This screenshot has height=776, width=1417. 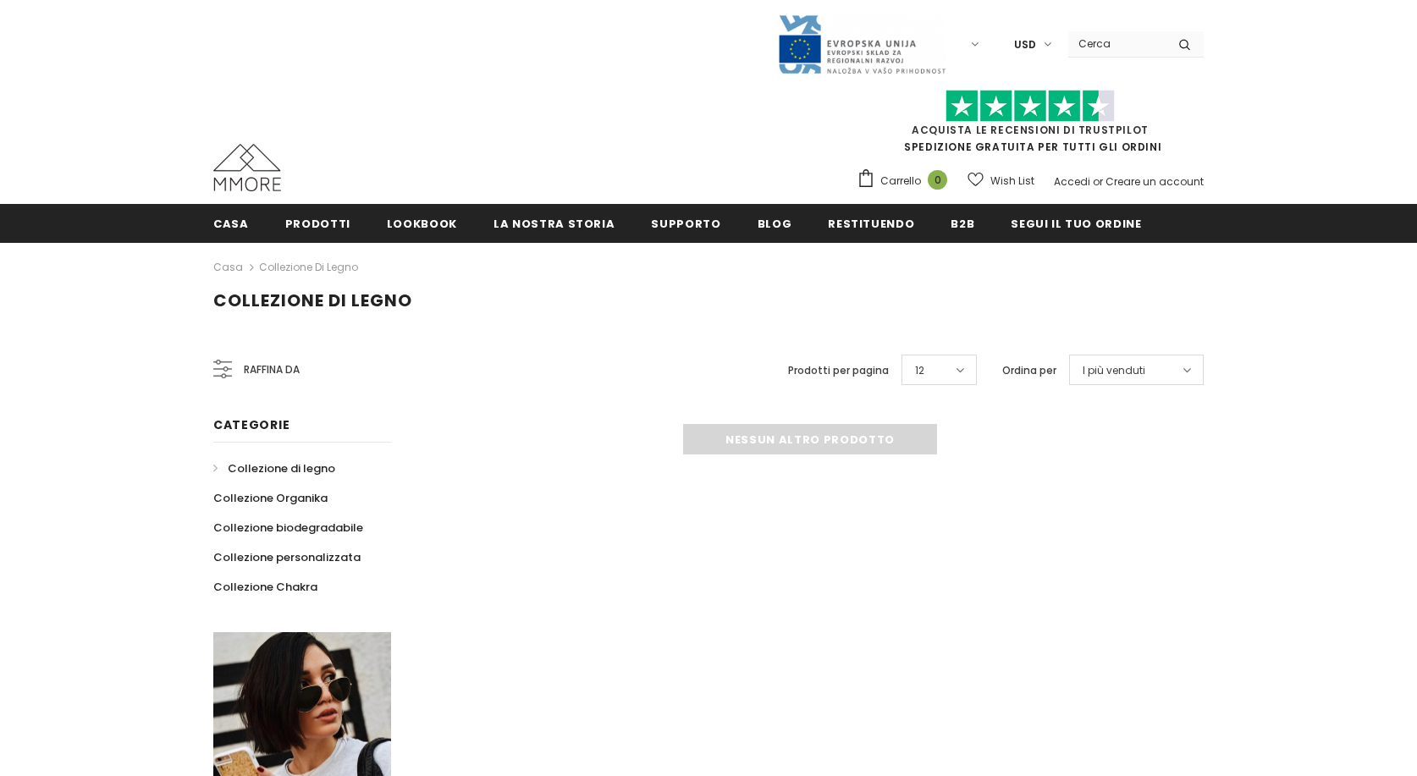 I want to click on a: Acquista le recensioni di TrustPilot, so click(x=1030, y=129).